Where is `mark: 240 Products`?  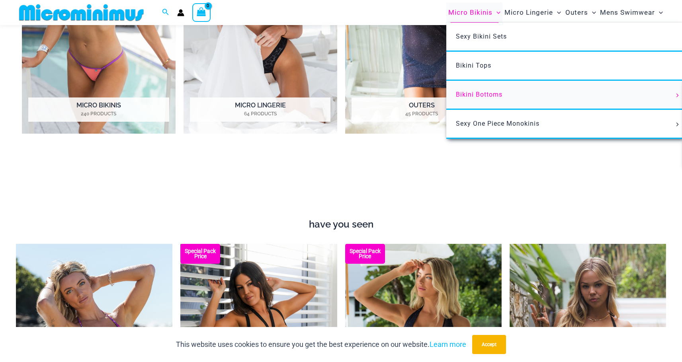 mark: 240 Products is located at coordinates (98, 114).